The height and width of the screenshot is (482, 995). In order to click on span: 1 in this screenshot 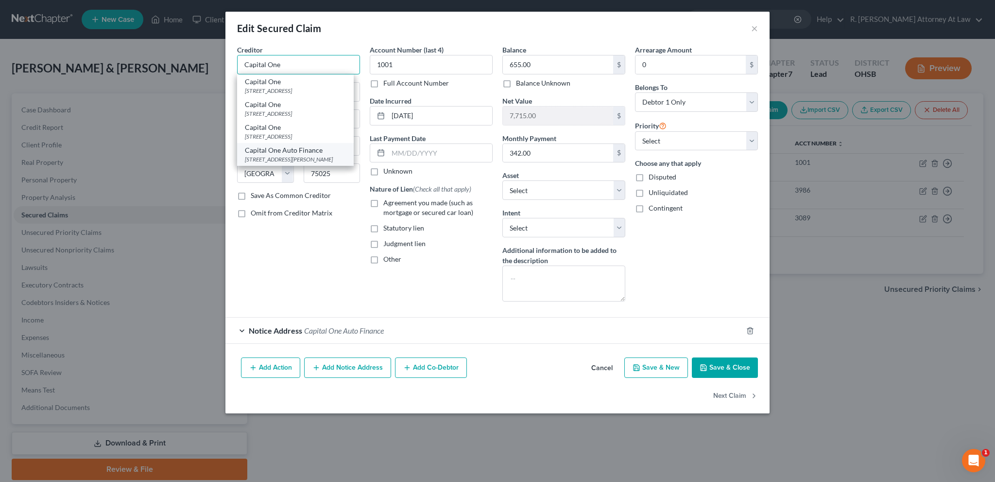, I will do `click(986, 452)`.